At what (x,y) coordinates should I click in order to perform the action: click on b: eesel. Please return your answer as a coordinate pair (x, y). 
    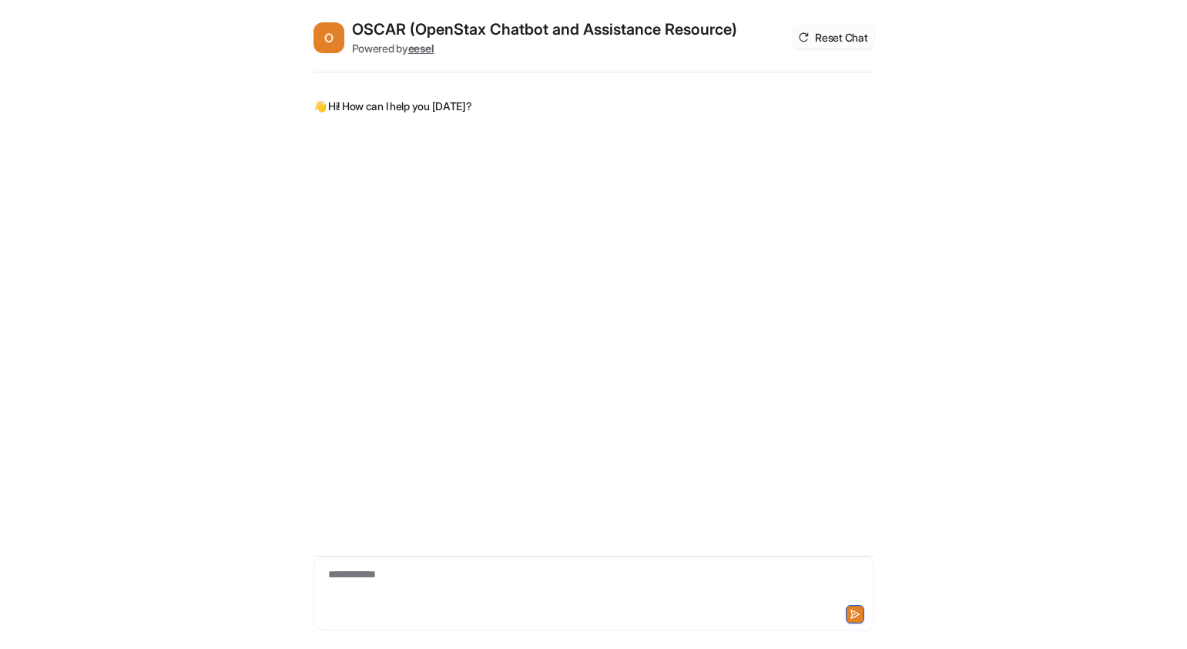
    Looking at the image, I should click on (421, 48).